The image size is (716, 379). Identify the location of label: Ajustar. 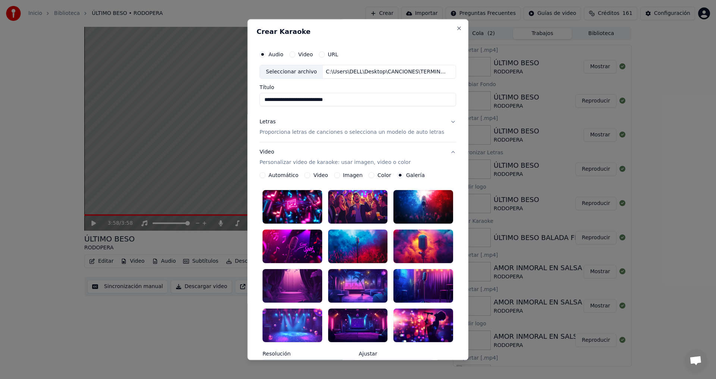
(396, 354).